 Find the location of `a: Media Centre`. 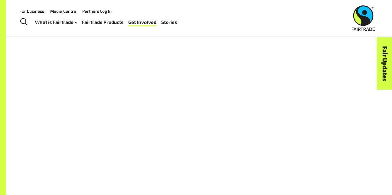

a: Media Centre is located at coordinates (63, 11).